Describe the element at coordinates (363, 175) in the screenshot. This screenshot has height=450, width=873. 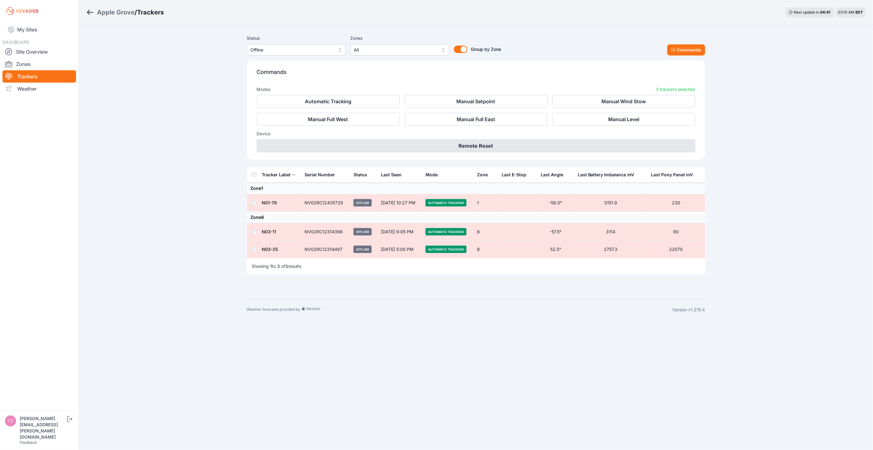
I see `button: Status` at that location.